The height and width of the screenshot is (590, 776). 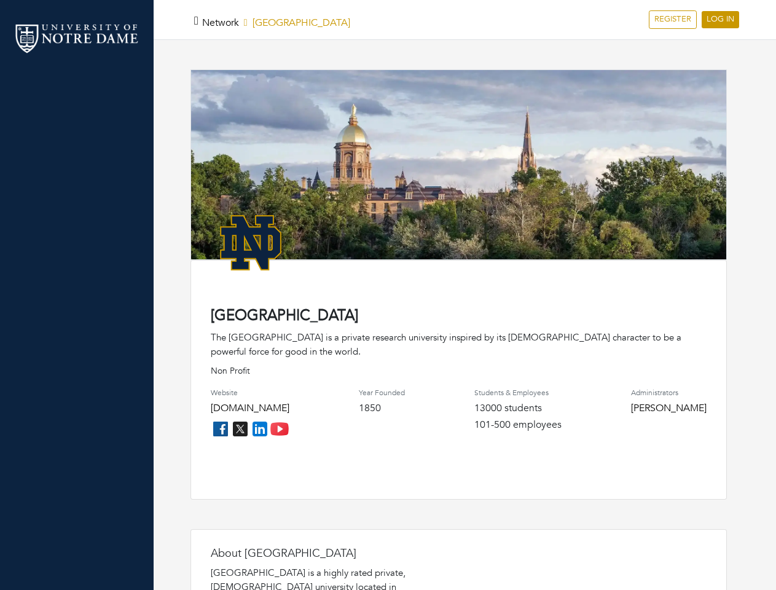 What do you see at coordinates (518, 408) in the screenshot?
I see `h4: 13000 students` at bounding box center [518, 408].